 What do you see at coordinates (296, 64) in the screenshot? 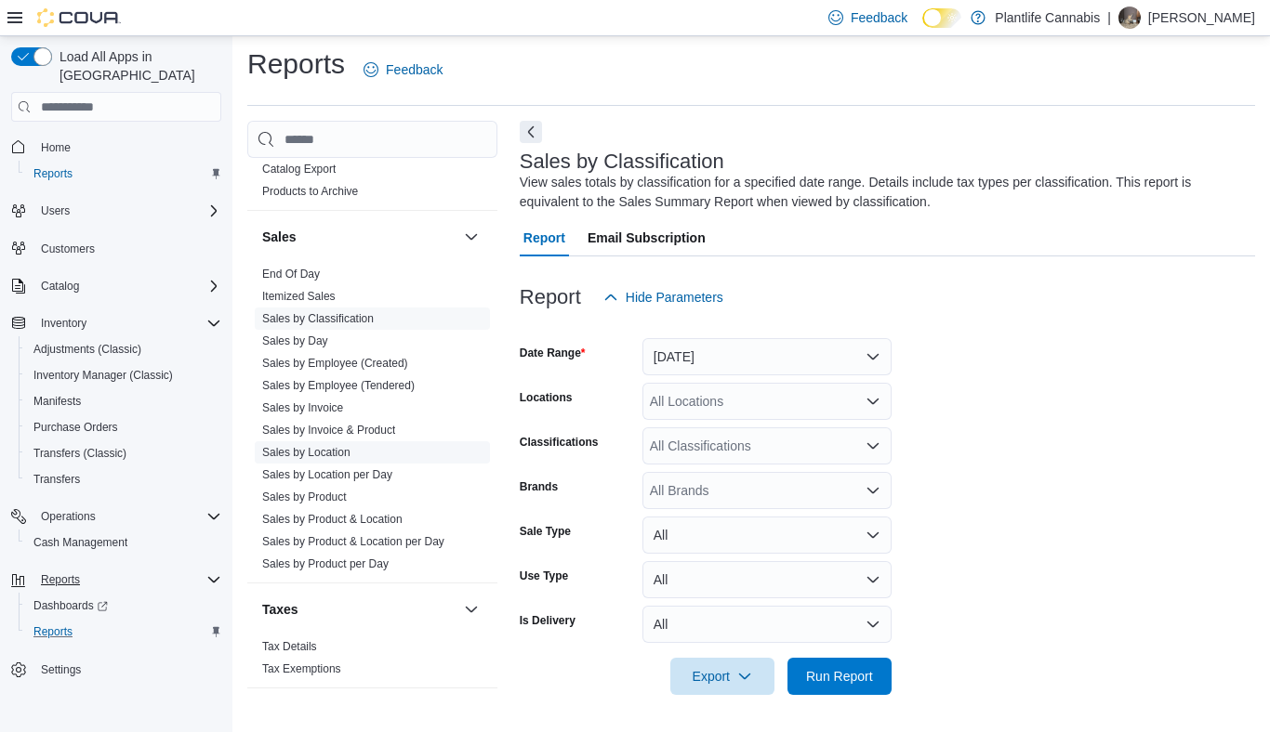
I see `h1: Reports` at bounding box center [296, 64].